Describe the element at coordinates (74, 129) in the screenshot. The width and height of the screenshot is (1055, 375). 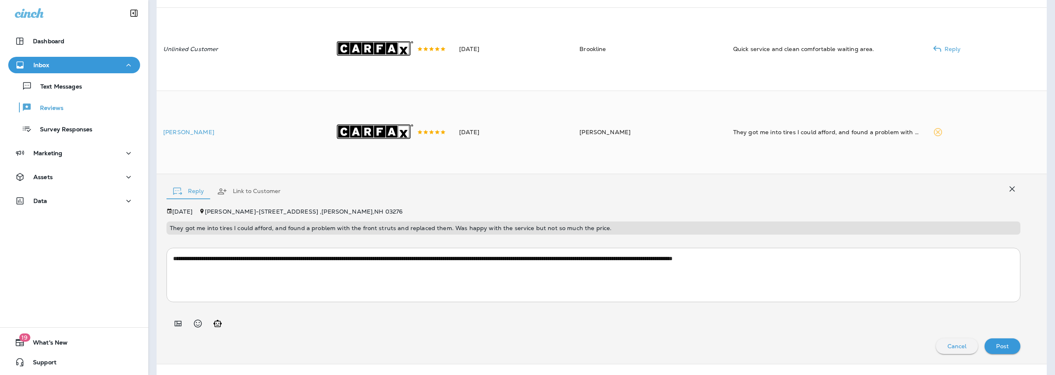
I see `button: Survey Responses` at that location.